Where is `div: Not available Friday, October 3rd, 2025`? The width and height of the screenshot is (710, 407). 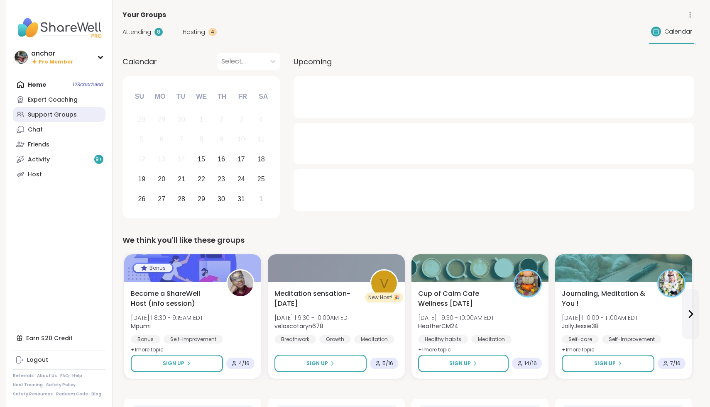 div: Not available Friday, October 3rd, 2025 is located at coordinates (241, 120).